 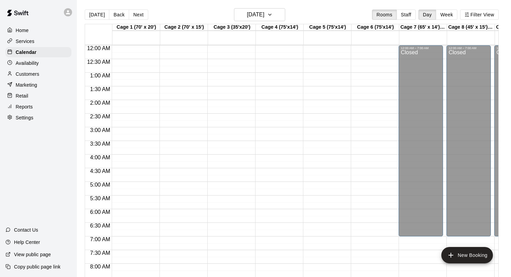 I want to click on span: 8:00 AM, so click(x=100, y=267).